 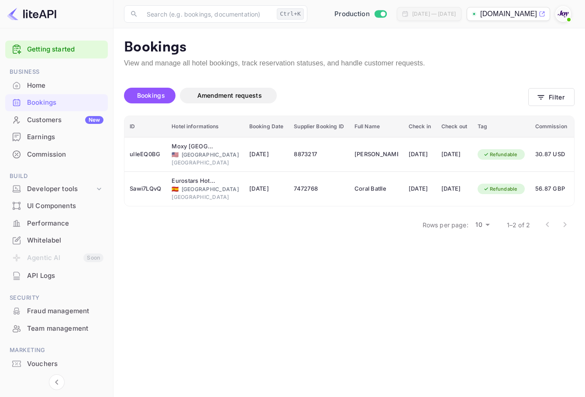 I want to click on a: Bookings, so click(x=56, y=102).